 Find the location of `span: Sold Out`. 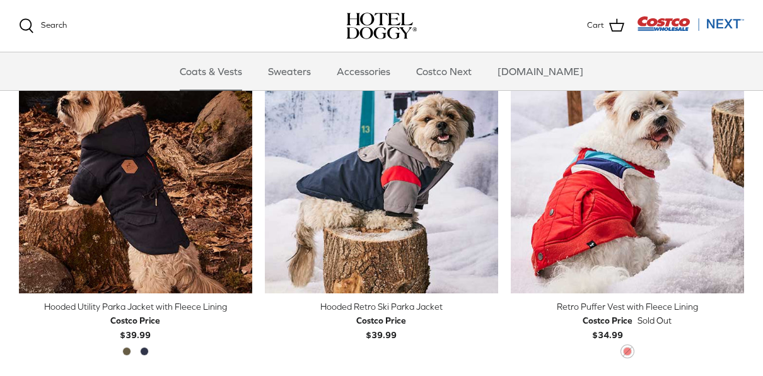

span: Sold Out is located at coordinates (654, 320).